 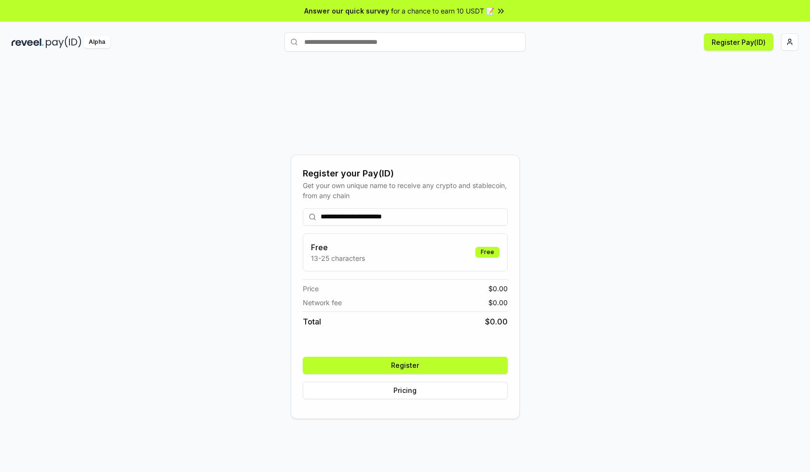 I want to click on div: Alpha, so click(x=97, y=42).